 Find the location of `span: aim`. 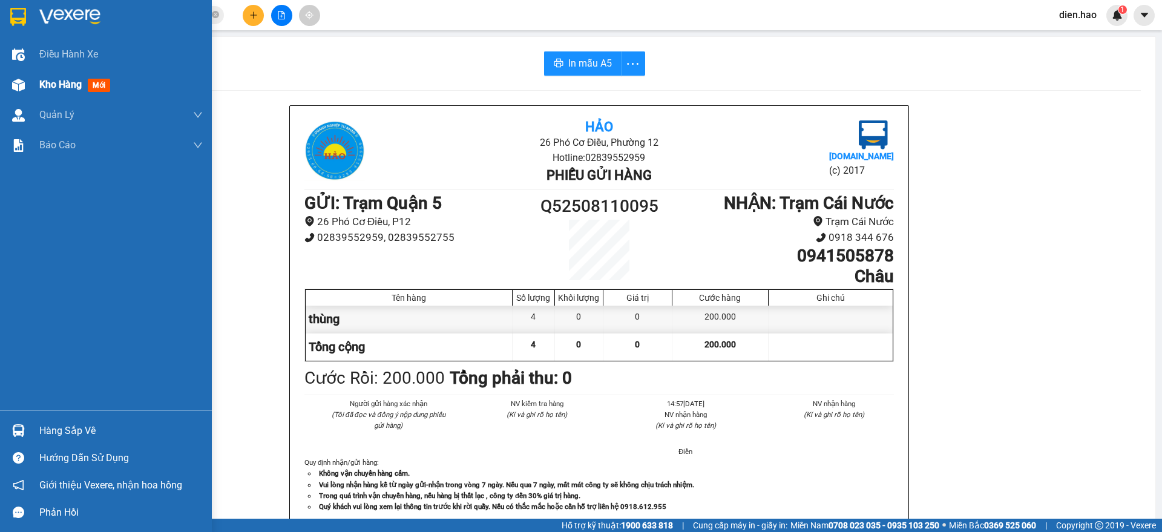

span: aim is located at coordinates (309, 15).